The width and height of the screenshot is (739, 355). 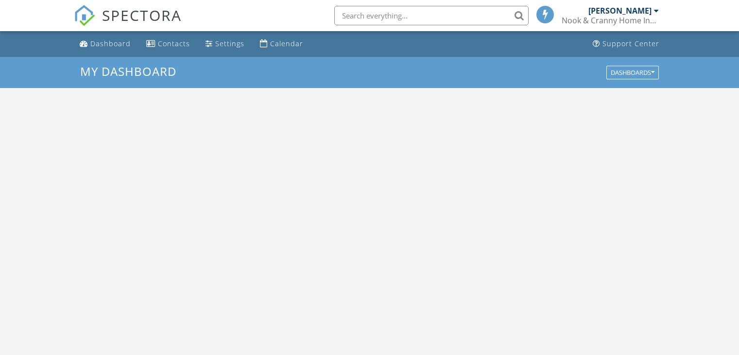 What do you see at coordinates (230, 43) in the screenshot?
I see `div: Settings` at bounding box center [230, 43].